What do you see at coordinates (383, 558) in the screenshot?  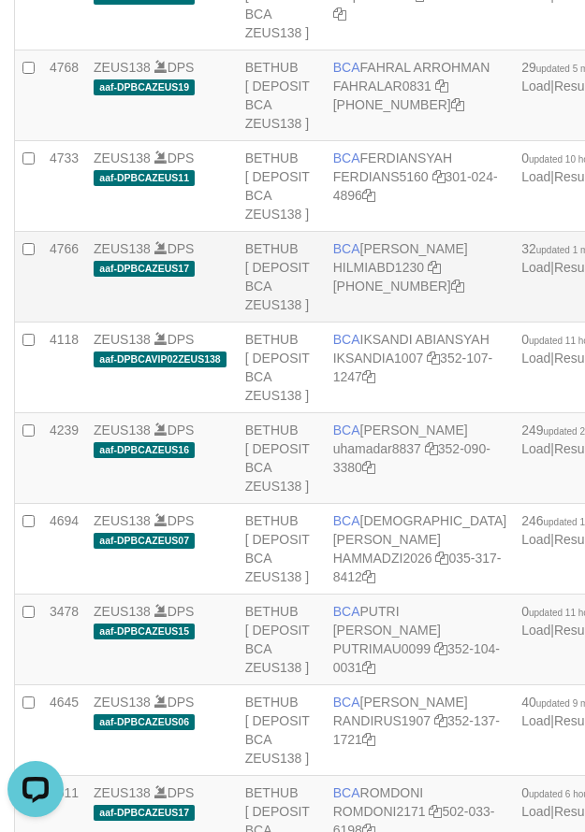 I see `a: HAMMADZI2026` at bounding box center [383, 558].